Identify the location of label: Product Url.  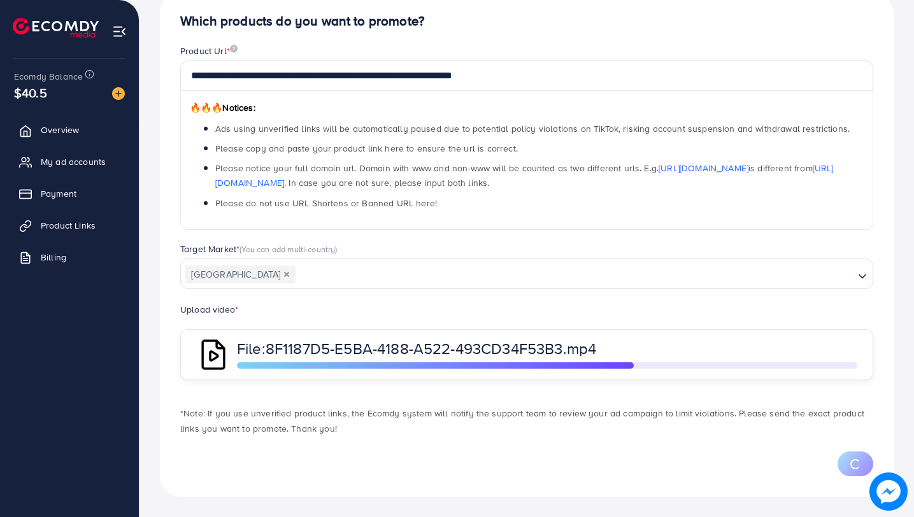
(209, 51).